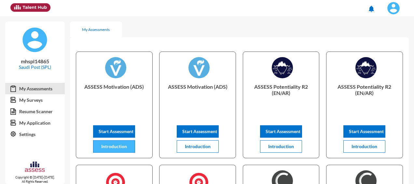  What do you see at coordinates (35, 123) in the screenshot?
I see `button: My Application` at bounding box center [35, 123].